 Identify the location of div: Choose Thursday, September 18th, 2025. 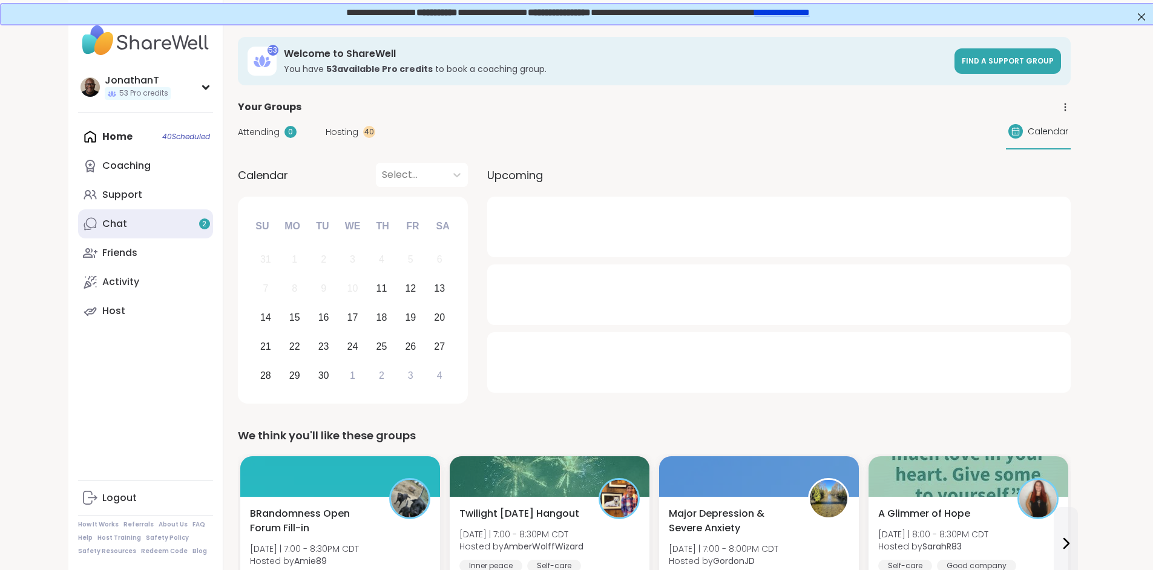
(381, 318).